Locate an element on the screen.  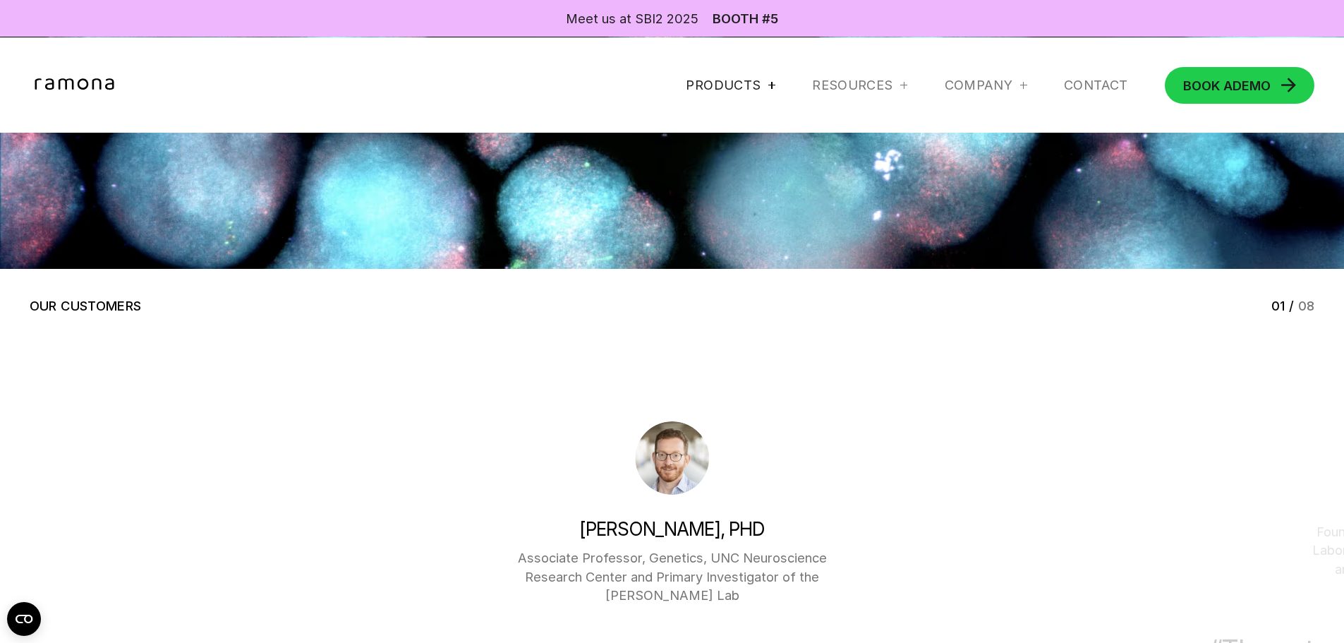
div: Meet us at SBI2 2025 is located at coordinates (632, 18).